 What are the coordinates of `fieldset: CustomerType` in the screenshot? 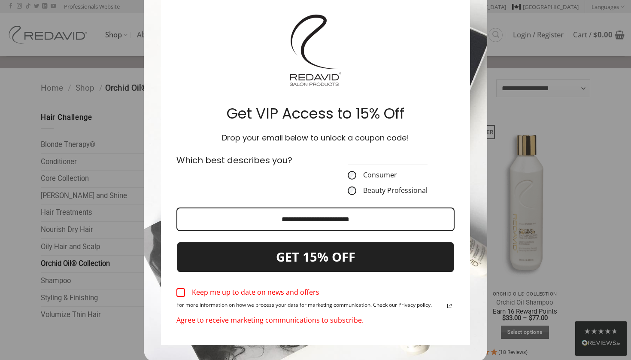 It's located at (388, 174).